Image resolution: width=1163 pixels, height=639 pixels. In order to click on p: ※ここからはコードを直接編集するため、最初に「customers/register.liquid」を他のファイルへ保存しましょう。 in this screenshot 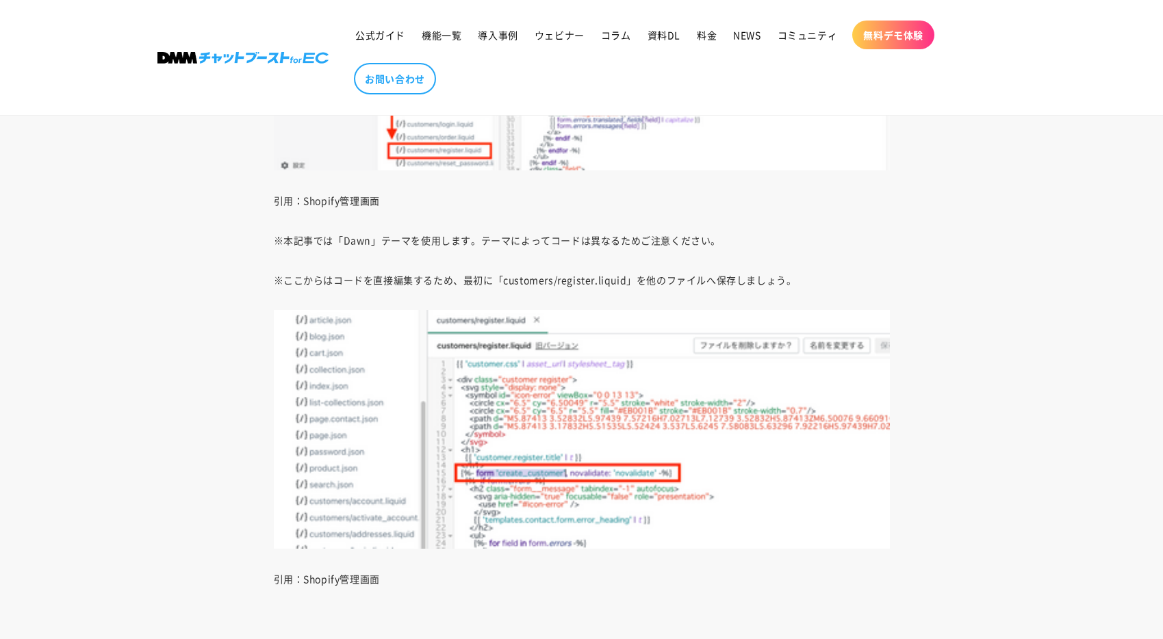, I will do `click(582, 280)`.